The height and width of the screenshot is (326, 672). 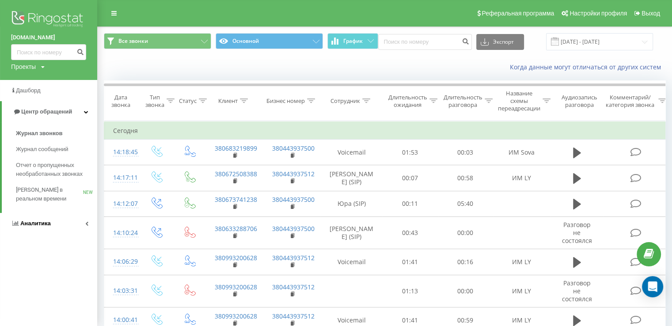 I want to click on img: Ringostat logo, so click(x=49, y=20).